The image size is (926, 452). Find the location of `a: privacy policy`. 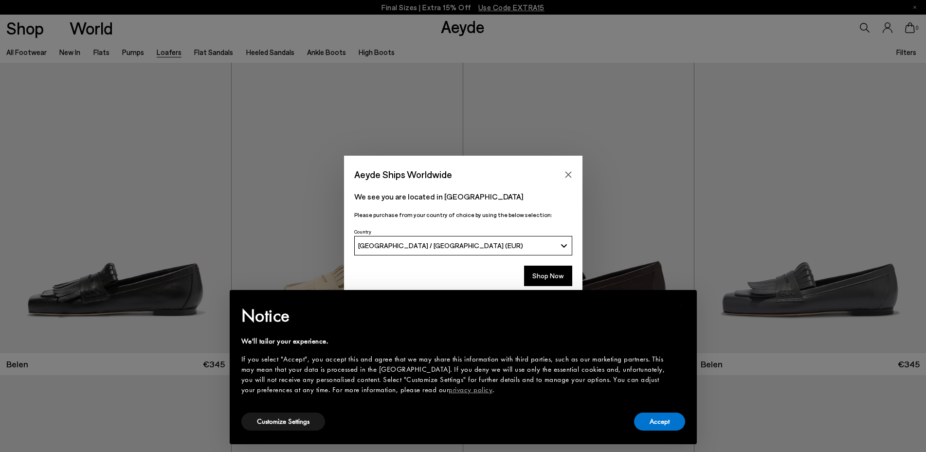

a: privacy policy is located at coordinates (471, 390).